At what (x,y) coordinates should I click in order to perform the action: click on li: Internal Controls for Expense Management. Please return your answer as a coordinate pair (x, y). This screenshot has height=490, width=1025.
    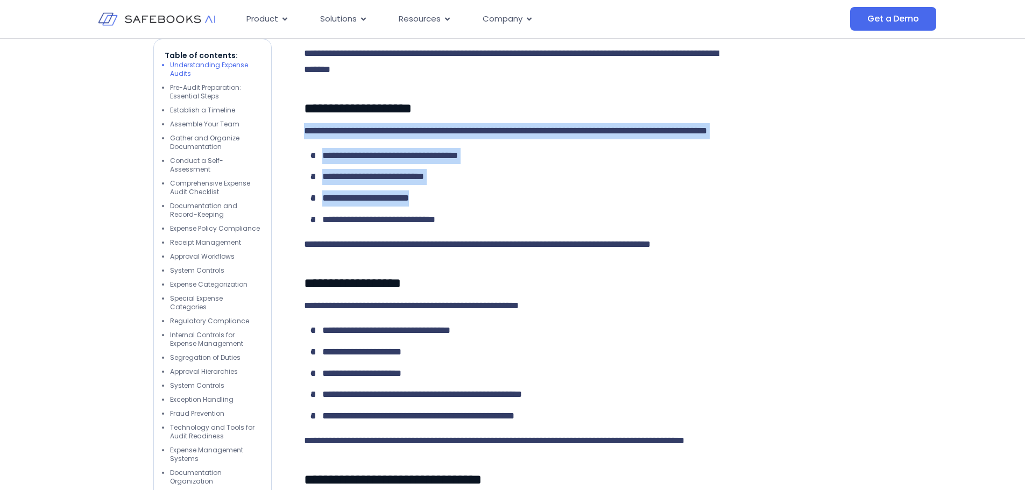
    Looking at the image, I should click on (215, 340).